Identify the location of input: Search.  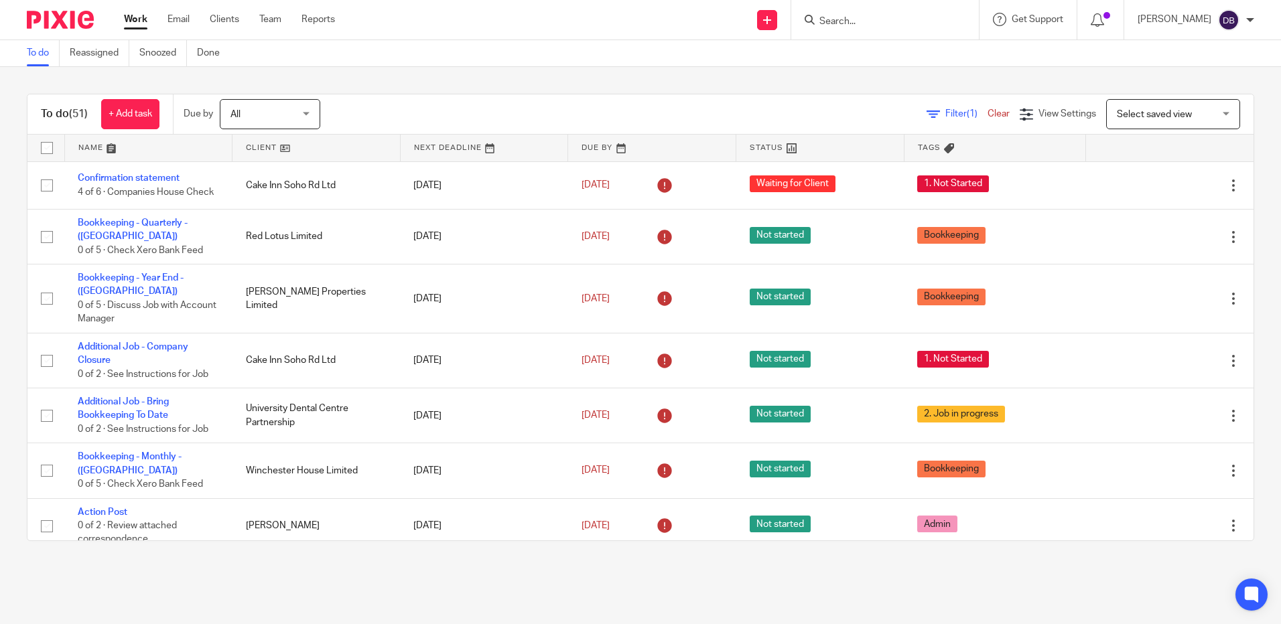
(878, 22).